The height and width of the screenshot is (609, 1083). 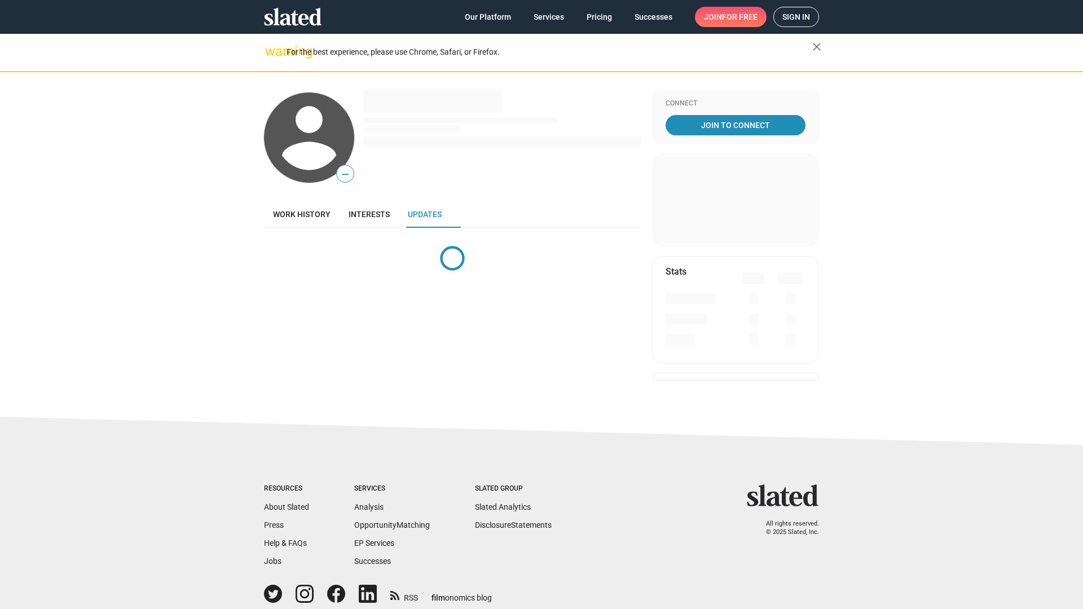 What do you see at coordinates (286, 543) in the screenshot?
I see `a: Help & FAQs` at bounding box center [286, 543].